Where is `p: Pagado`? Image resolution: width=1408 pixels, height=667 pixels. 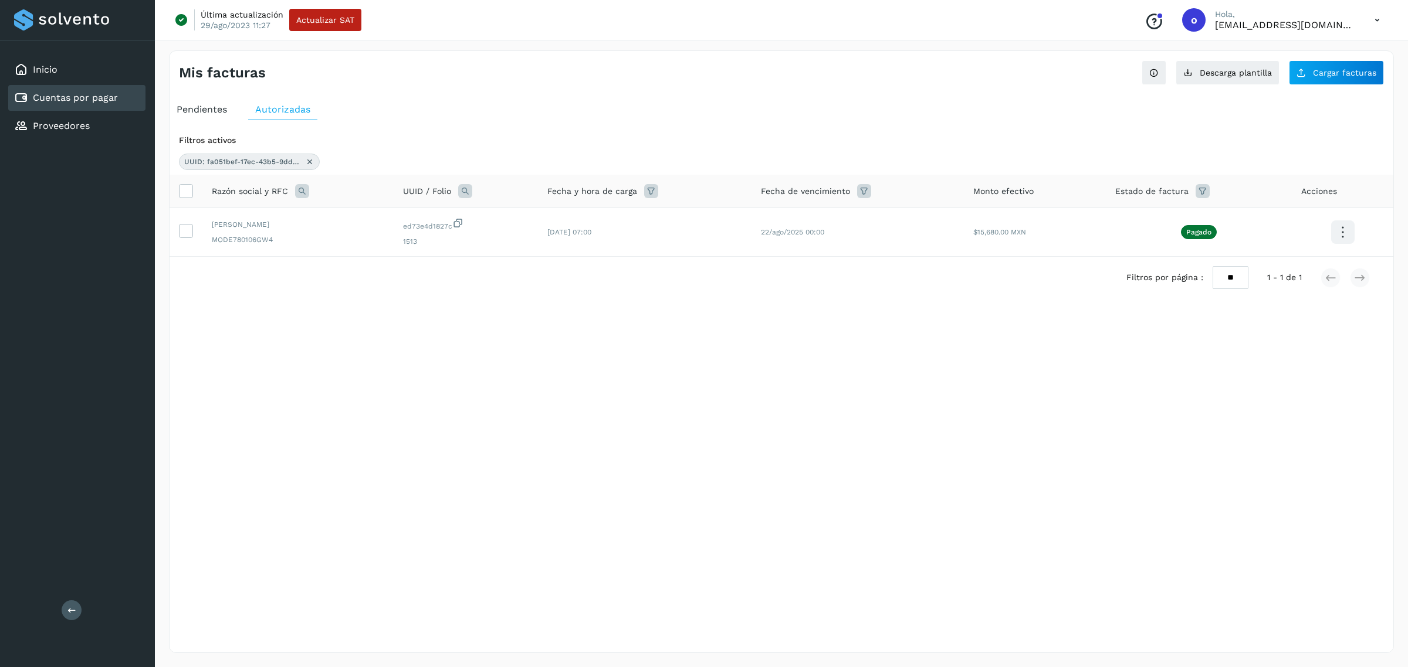 p: Pagado is located at coordinates (1198, 232).